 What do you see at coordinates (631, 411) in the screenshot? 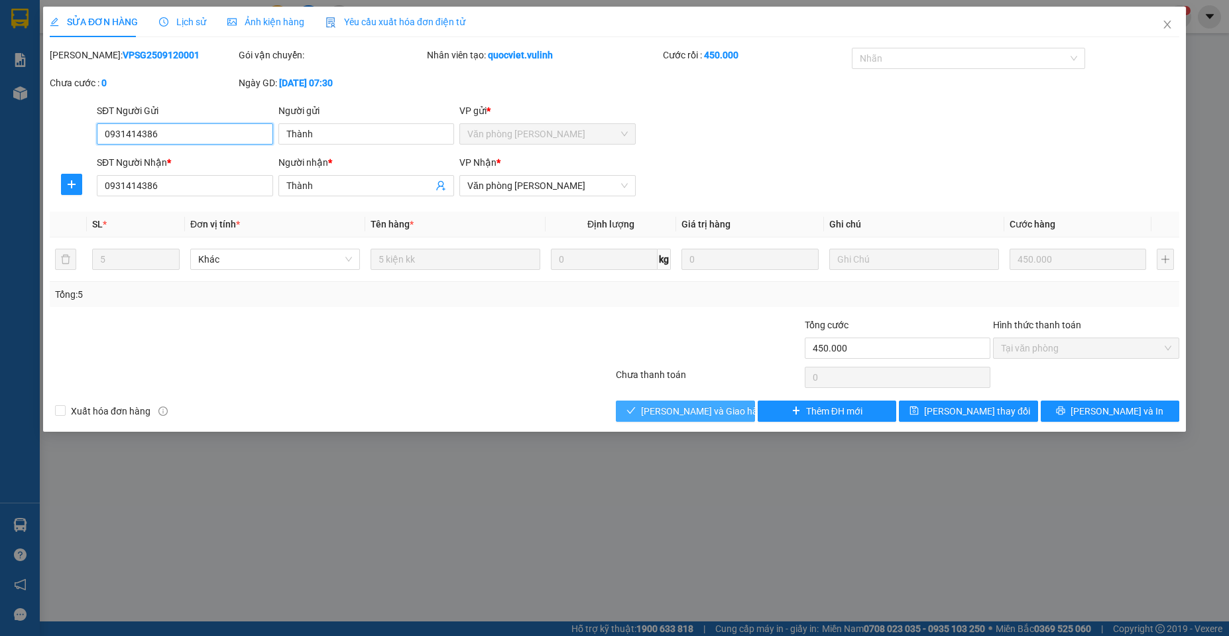
I see `span: check` at bounding box center [631, 411].